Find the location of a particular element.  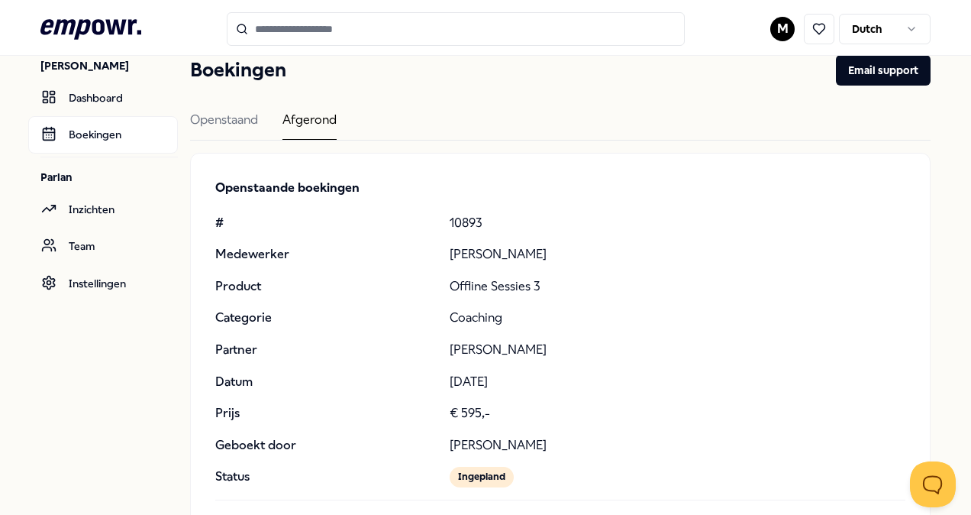

a: Boekingen is located at coordinates (103, 134).